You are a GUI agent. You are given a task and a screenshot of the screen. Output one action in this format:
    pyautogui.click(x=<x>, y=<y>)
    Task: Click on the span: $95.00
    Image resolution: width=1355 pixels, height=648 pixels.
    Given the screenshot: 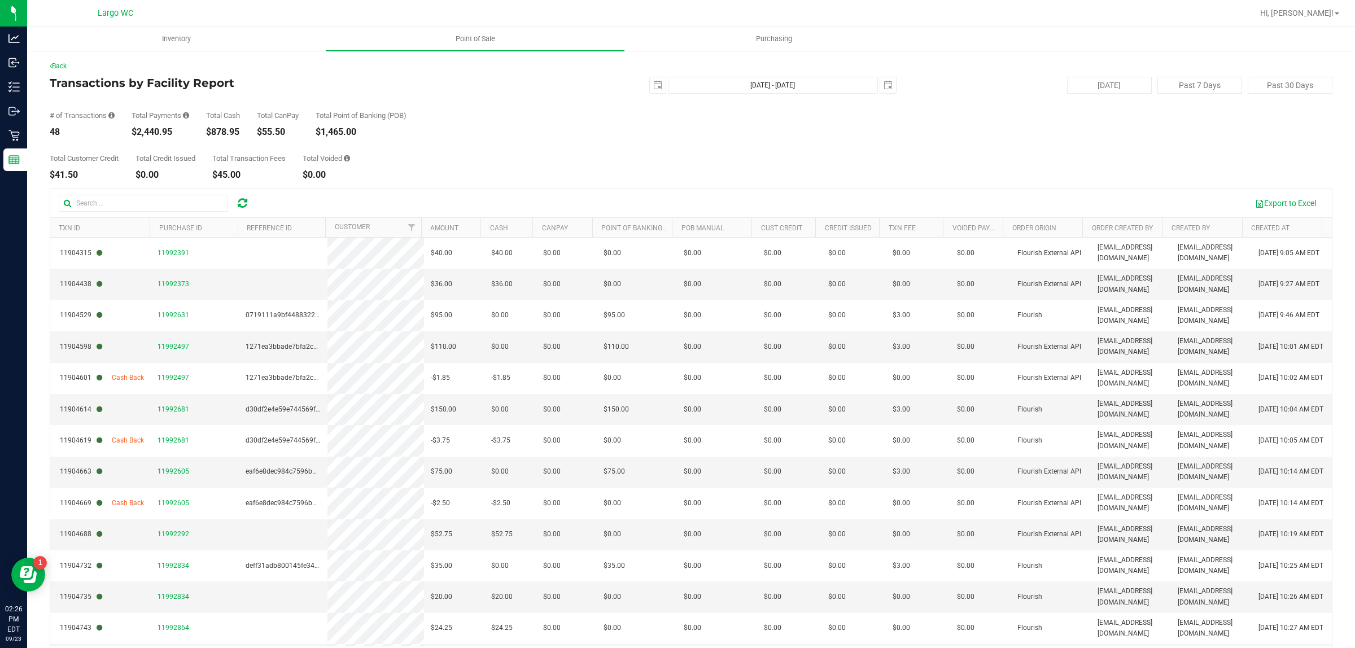 What is the action you would take?
    pyautogui.click(x=441, y=315)
    